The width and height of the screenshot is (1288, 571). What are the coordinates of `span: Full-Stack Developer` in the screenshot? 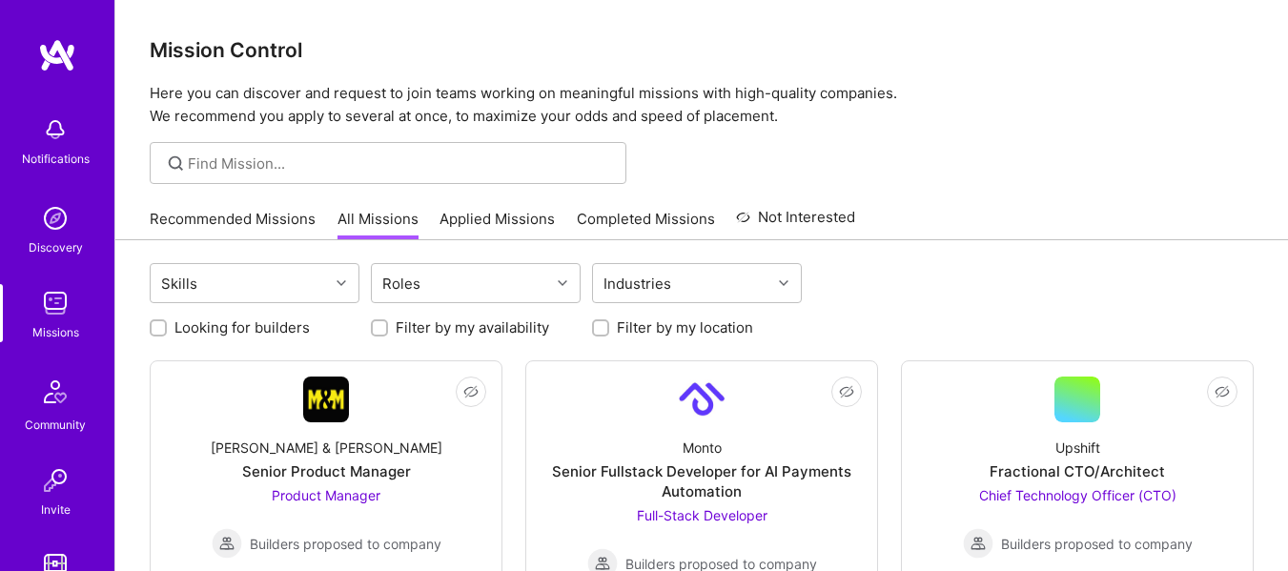 It's located at (701, 515).